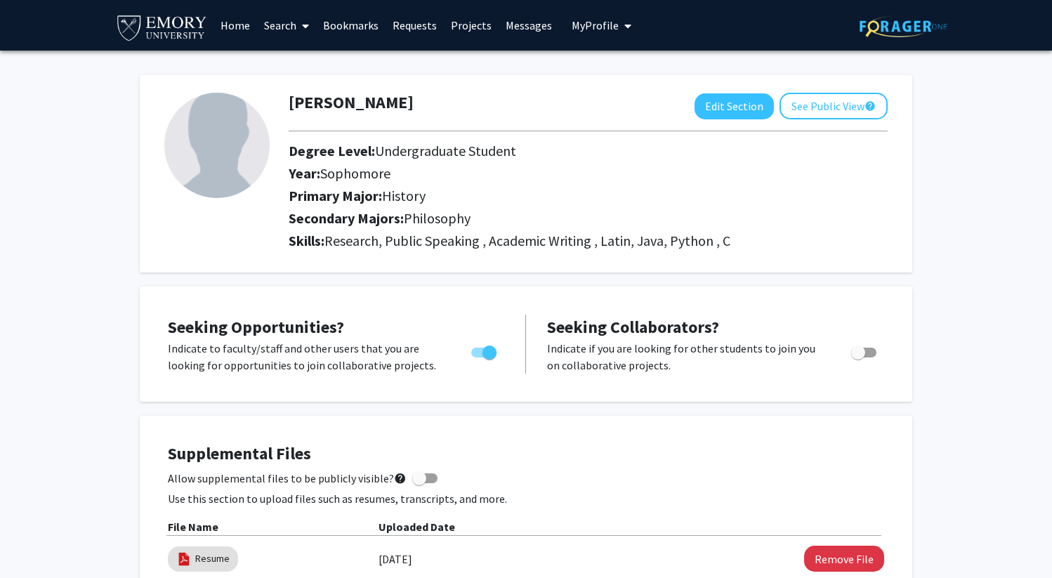 The height and width of the screenshot is (578, 1052). Describe the element at coordinates (404, 195) in the screenshot. I see `span: History` at that location.